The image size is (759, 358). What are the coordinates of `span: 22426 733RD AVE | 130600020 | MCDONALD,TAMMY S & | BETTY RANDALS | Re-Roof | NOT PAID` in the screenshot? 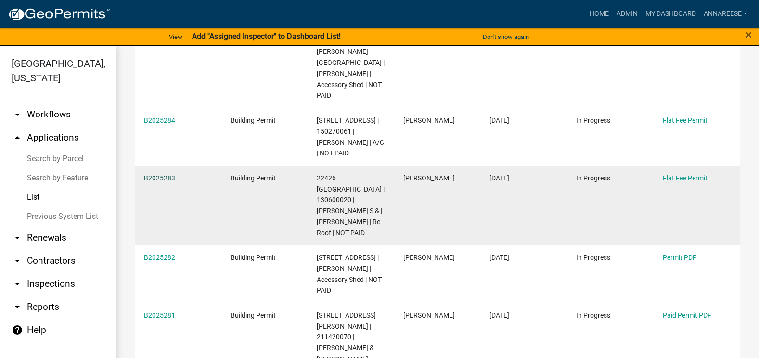 It's located at (350, 205).